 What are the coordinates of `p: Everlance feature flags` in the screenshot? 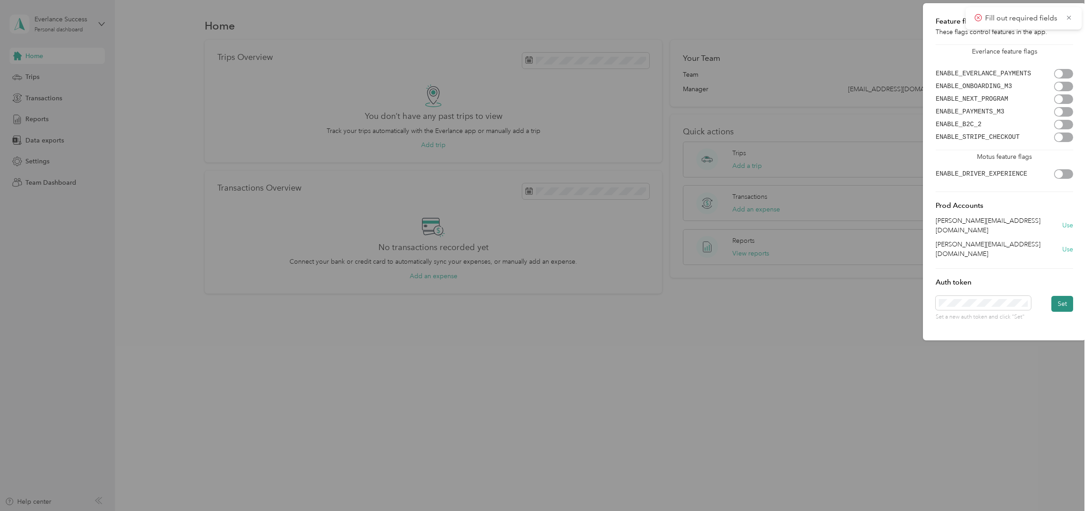 It's located at (1004, 50).